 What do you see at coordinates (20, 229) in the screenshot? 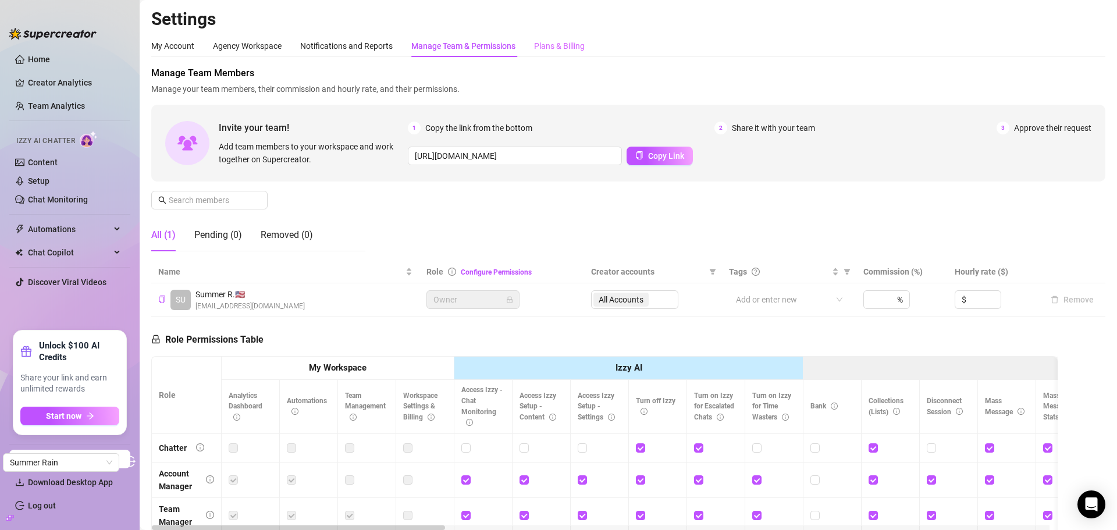
I see `span: thunderbolt` at bounding box center [20, 229].